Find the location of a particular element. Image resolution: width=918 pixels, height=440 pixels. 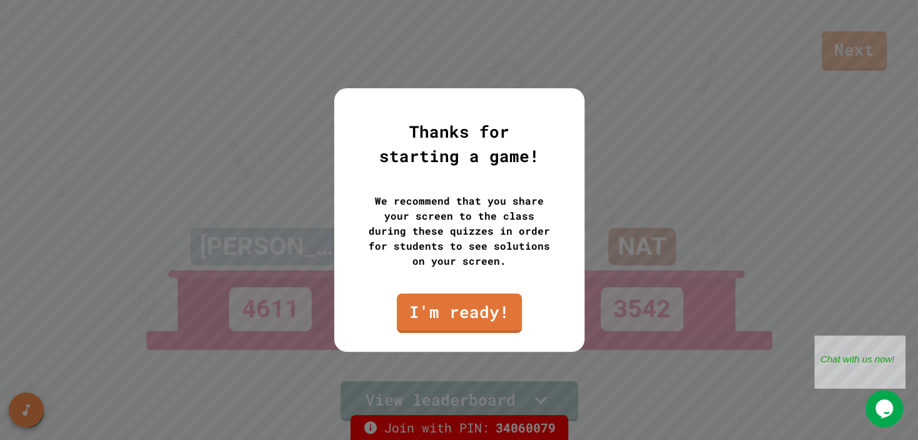

div: Thanks for starting a game! is located at coordinates (459, 144).